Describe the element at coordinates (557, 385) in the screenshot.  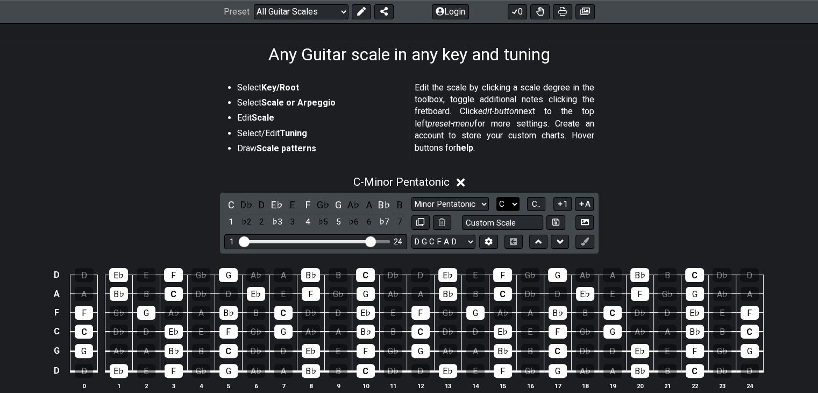
I see `th: 17` at that location.